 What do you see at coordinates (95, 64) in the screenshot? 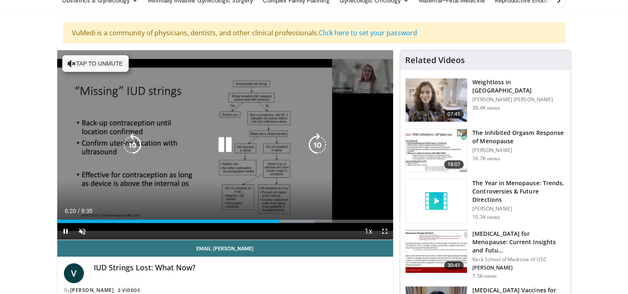
I see `button: Tap to unmute` at bounding box center [95, 64].